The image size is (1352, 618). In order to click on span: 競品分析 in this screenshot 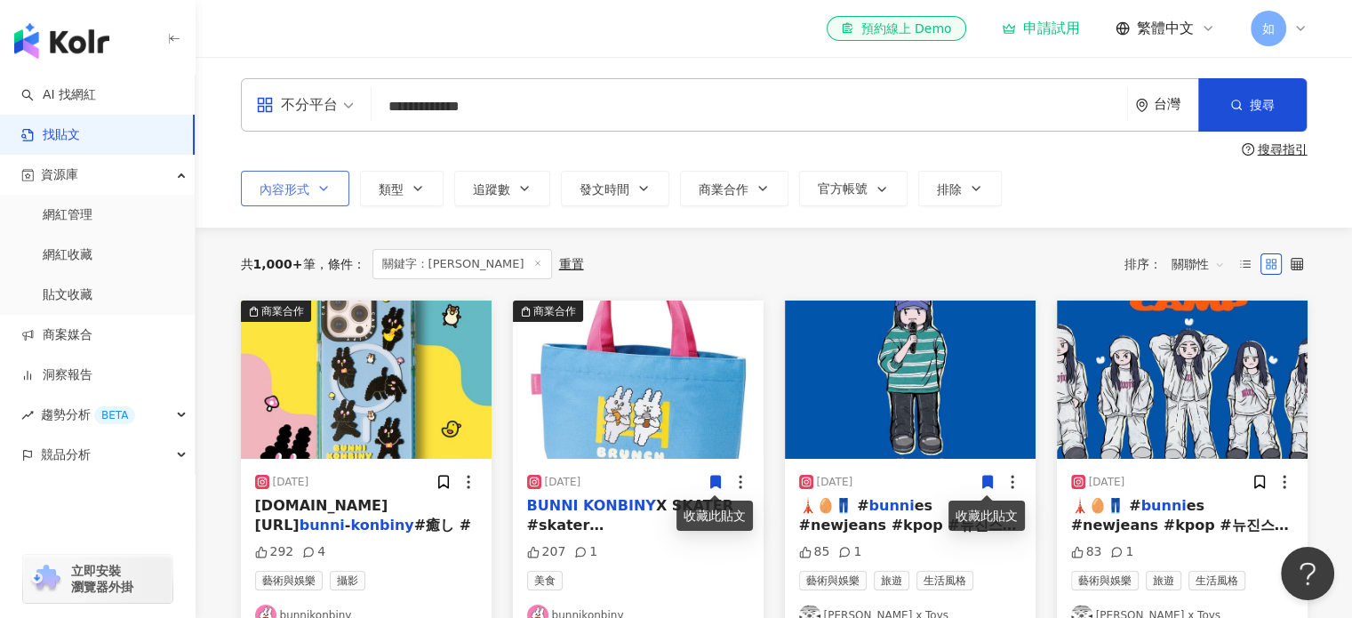, I will do `click(66, 454)`.